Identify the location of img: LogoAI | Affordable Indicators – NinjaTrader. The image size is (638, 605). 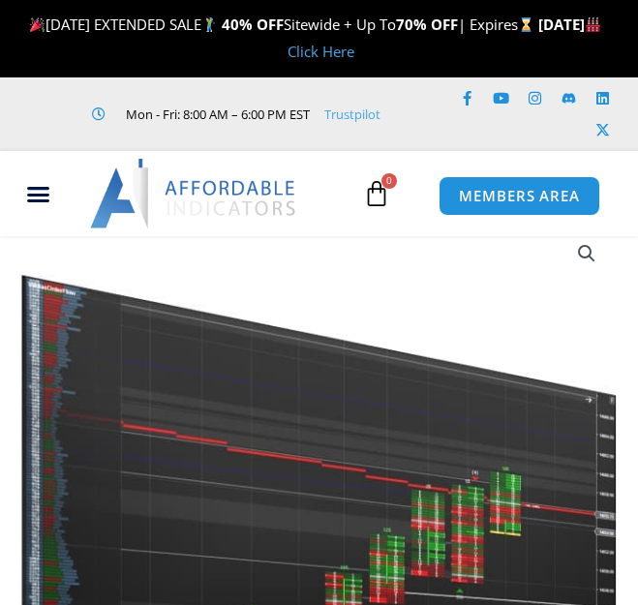
(194, 194).